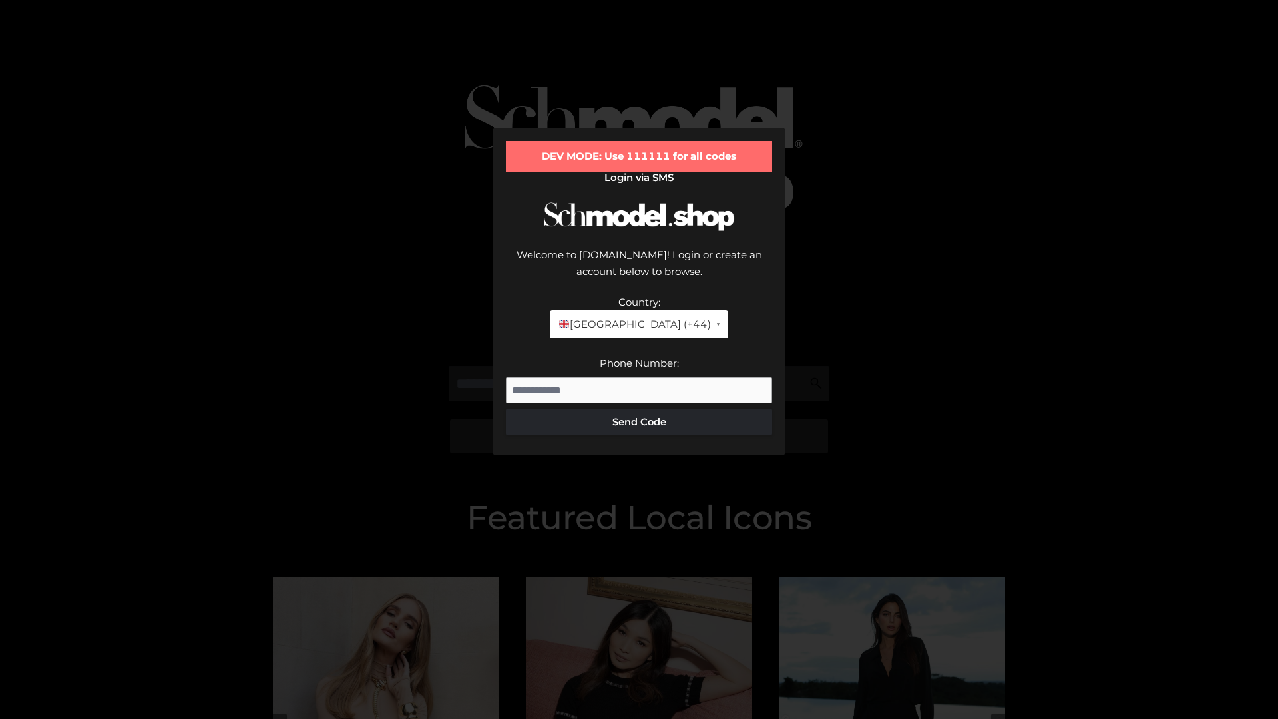 Image resolution: width=1278 pixels, height=719 pixels. What do you see at coordinates (639, 178) in the screenshot?
I see `h2: Login via SMS` at bounding box center [639, 178].